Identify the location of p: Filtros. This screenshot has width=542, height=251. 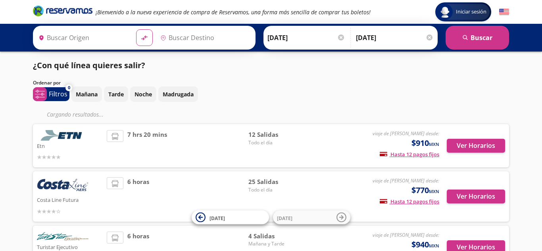
(58, 94).